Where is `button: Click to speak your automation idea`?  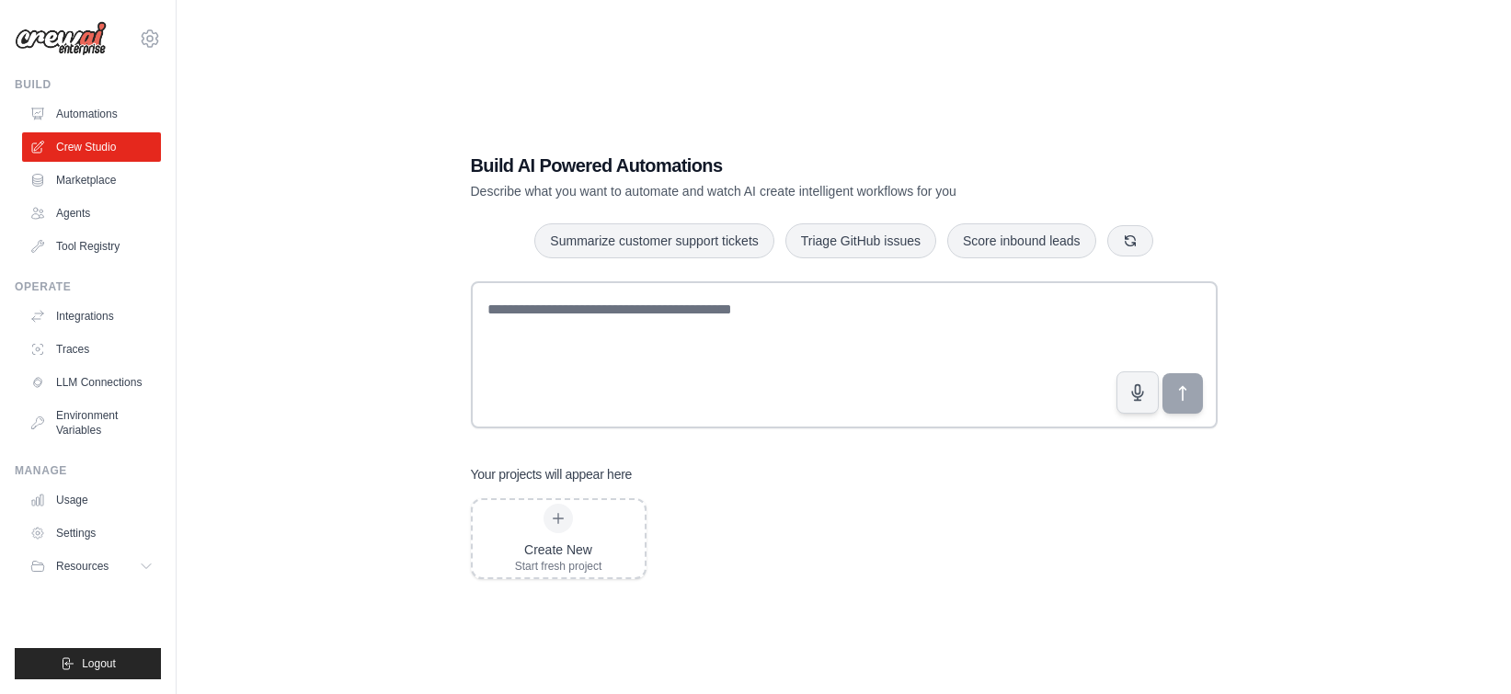 button: Click to speak your automation idea is located at coordinates (1138, 393).